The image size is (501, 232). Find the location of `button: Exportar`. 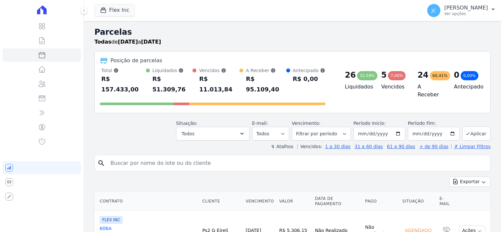

button: Exportar is located at coordinates (470, 182).